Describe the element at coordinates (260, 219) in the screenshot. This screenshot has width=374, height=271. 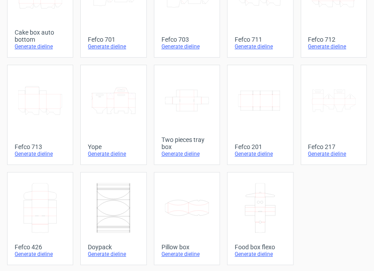
I see `a: Food box flexoGenerate dieline` at that location.